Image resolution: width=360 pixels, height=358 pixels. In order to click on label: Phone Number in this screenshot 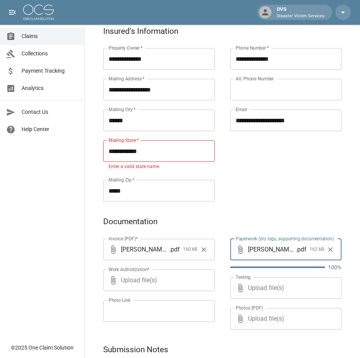, I will do `click(252, 48)`.